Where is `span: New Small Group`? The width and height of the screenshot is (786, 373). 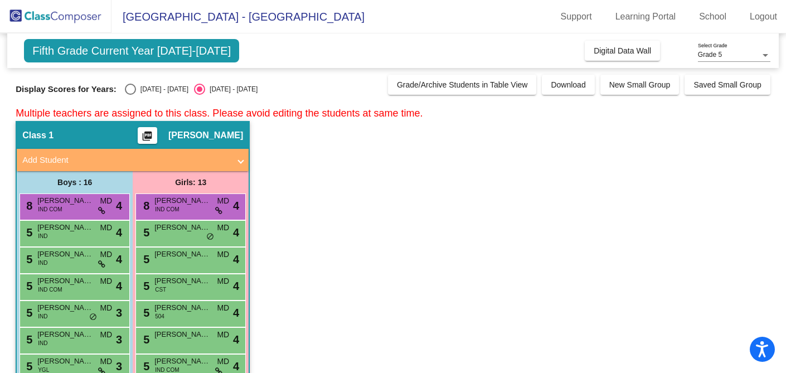
span: New Small Group is located at coordinates (640, 85).